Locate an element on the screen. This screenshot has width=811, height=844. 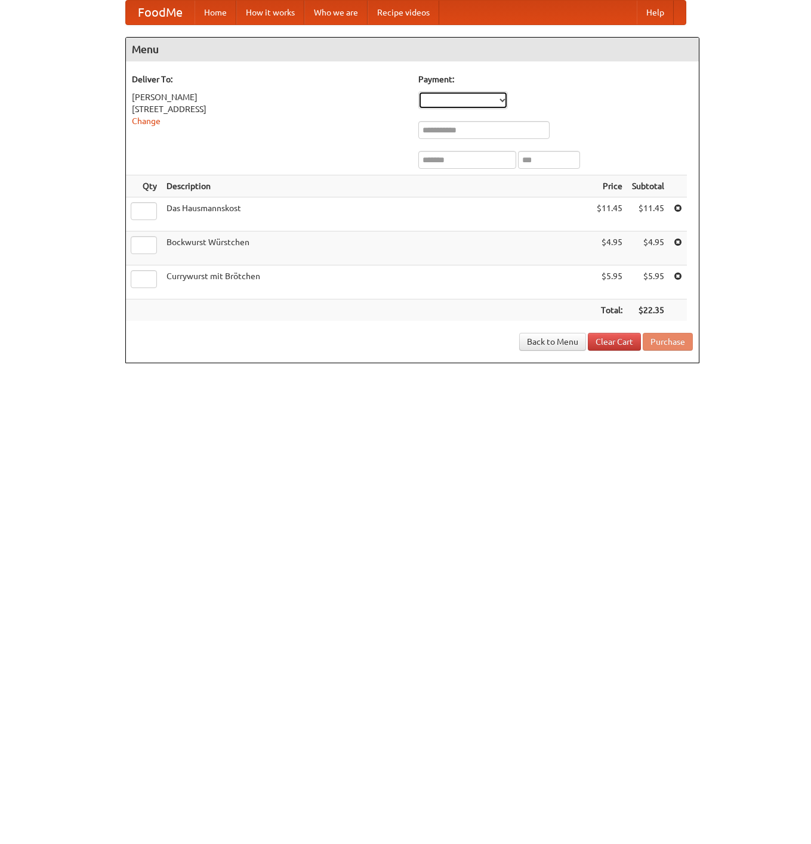
td: Currywurst mit Brötchen is located at coordinates (377, 282).